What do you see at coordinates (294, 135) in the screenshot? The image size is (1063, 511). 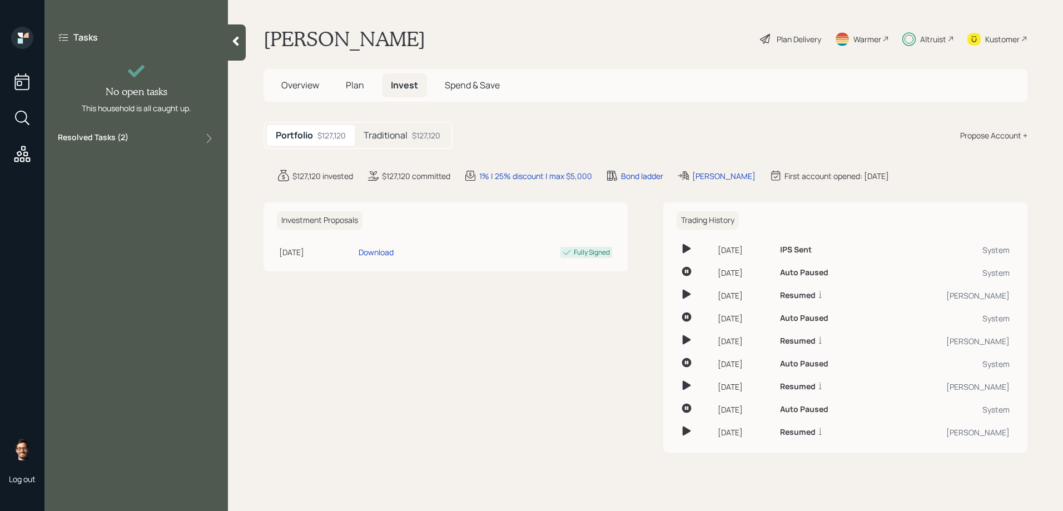 I see `h5: Portfolio` at bounding box center [294, 135].